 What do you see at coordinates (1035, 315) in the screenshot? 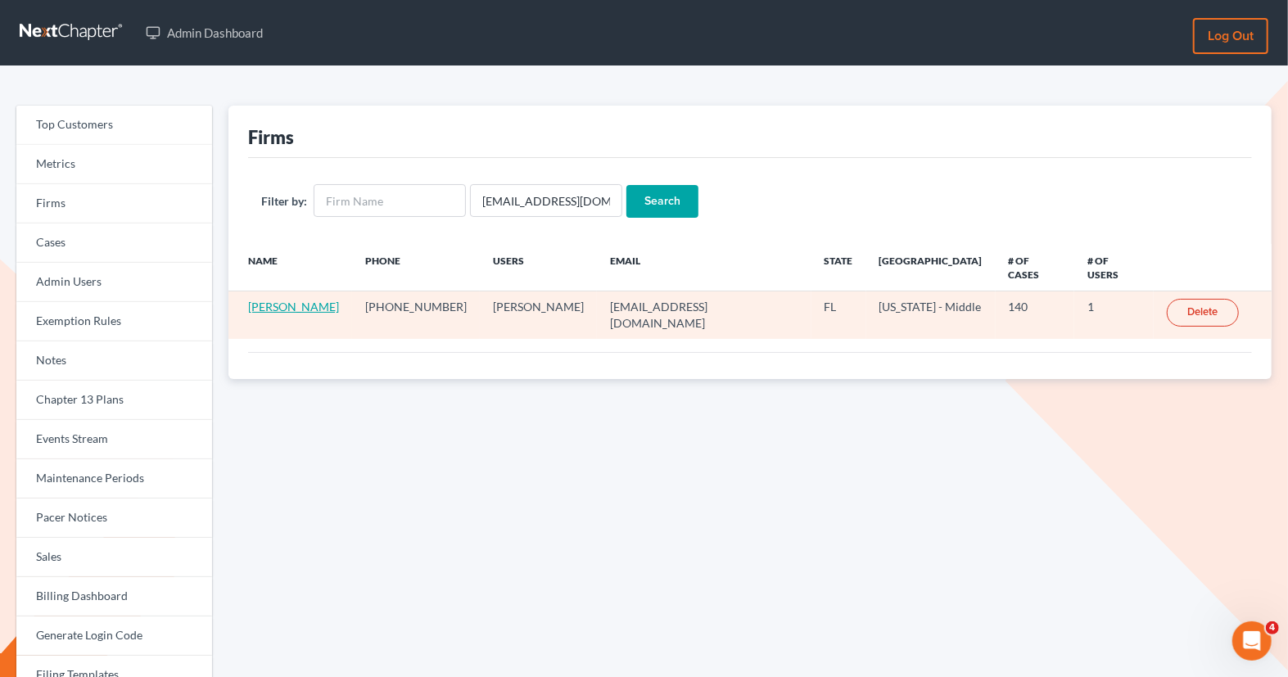
I see `td: 140` at bounding box center [1035, 315].